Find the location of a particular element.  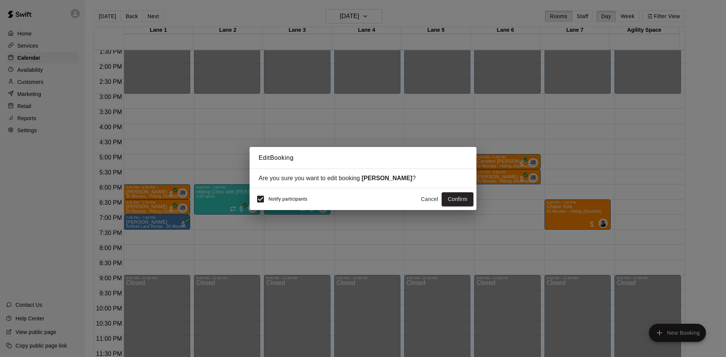

button: Cancel is located at coordinates (430, 199).